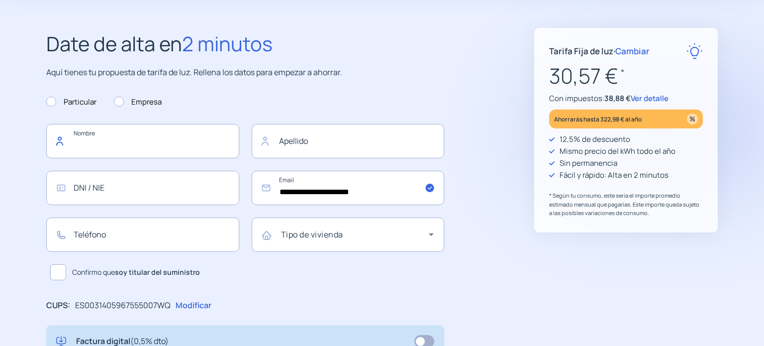 This screenshot has width=764, height=346. Describe the element at coordinates (245, 44) in the screenshot. I see `h2: Date de alta en` at that location.